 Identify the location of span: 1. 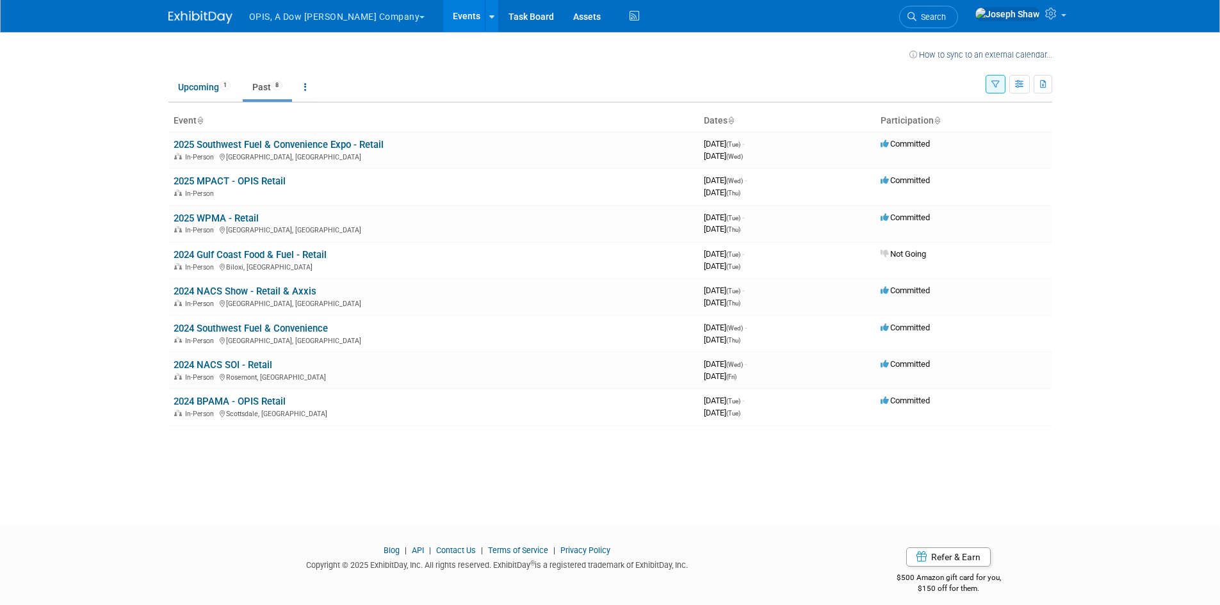
(225, 85).